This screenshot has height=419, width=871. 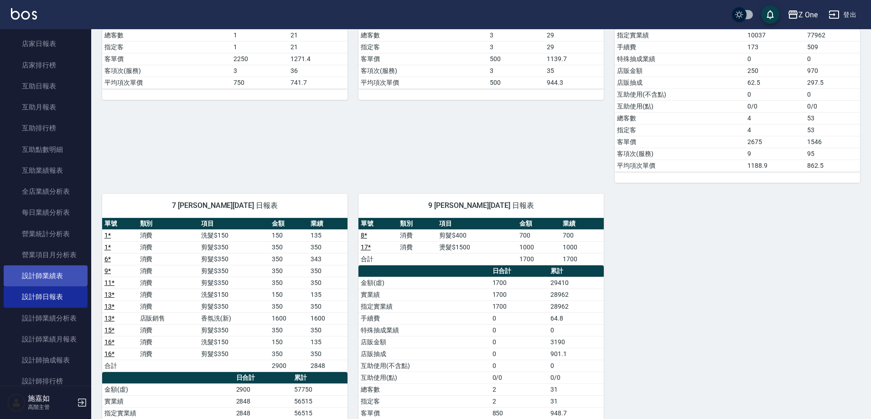 What do you see at coordinates (318, 47) in the screenshot?
I see `td: 21` at bounding box center [318, 47].